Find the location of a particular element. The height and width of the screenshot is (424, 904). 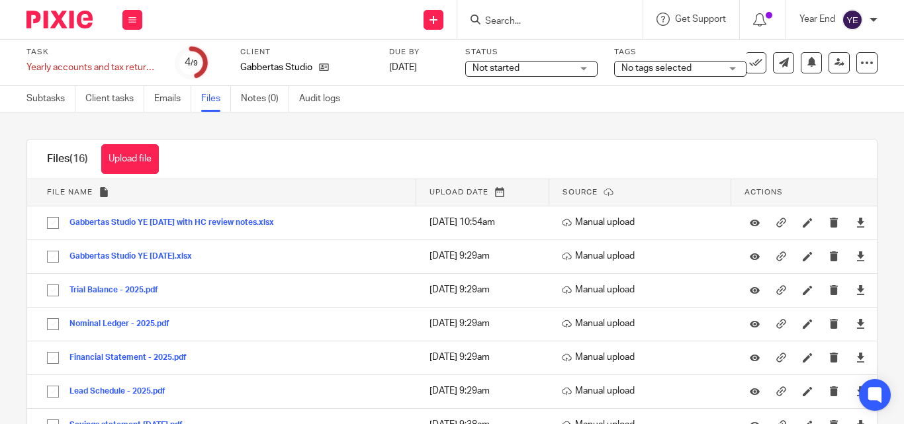

div: Yearly accounts and tax return - Sole trade and partnership is located at coordinates (93, 68).